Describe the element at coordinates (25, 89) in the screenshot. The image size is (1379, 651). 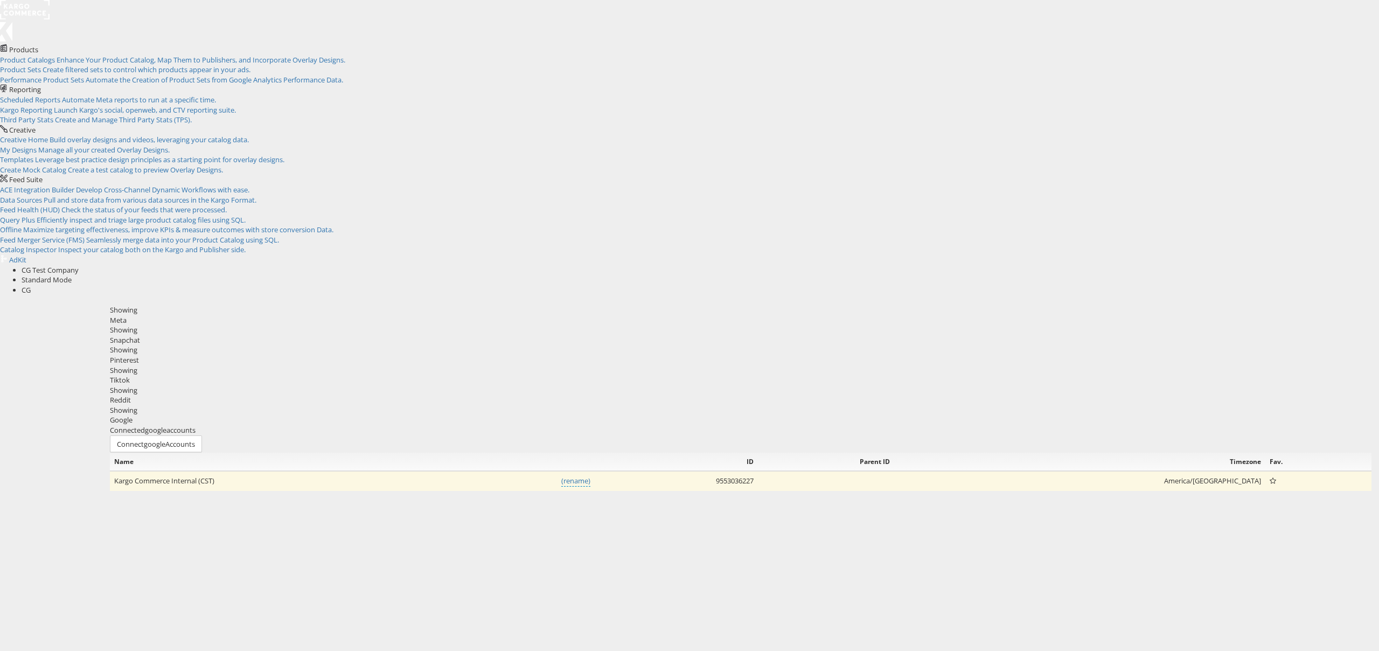
I see `span: Reporting` at that location.